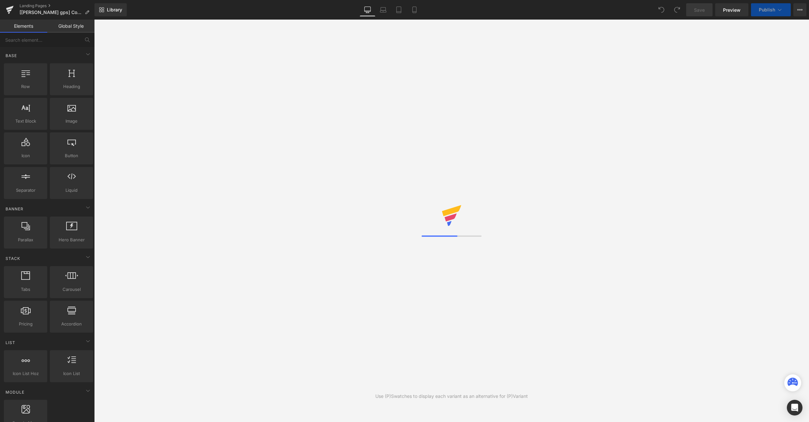 The width and height of the screenshot is (809, 422). Describe the element at coordinates (10, 342) in the screenshot. I see `span: List` at that location.